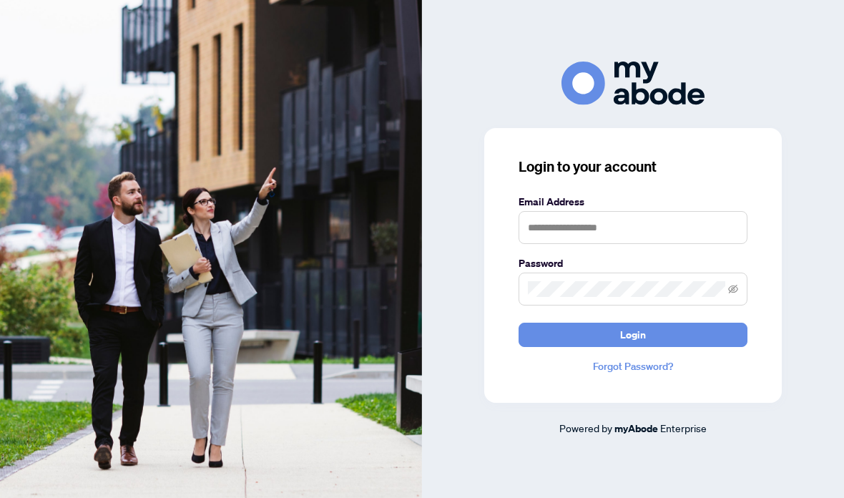 The height and width of the screenshot is (498, 844). I want to click on h3: Login to your account, so click(633, 167).